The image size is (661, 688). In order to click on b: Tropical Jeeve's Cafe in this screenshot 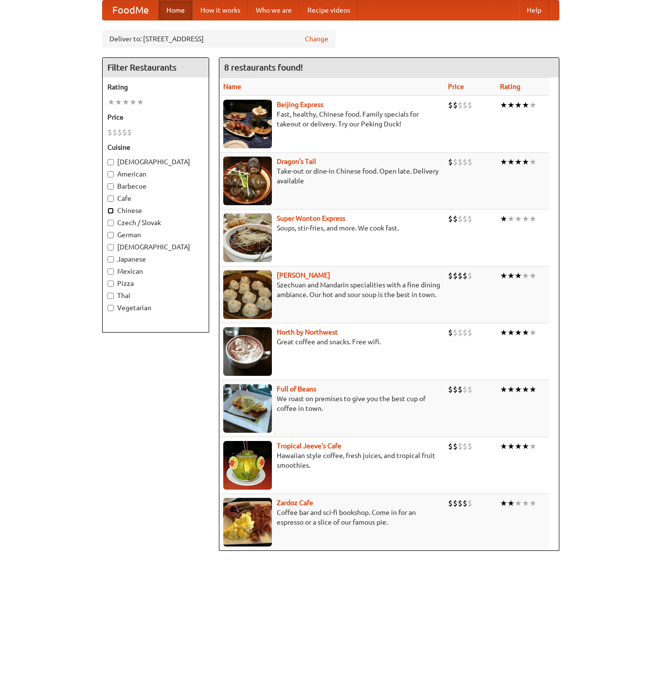, I will do `click(309, 446)`.